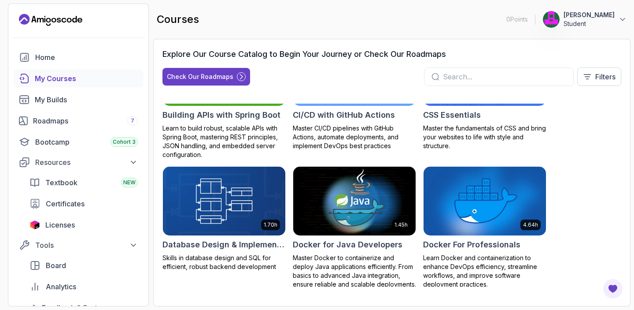 This screenshot has height=310, width=634. Describe the element at coordinates (517, 19) in the screenshot. I see `p: 0 Points` at that location.